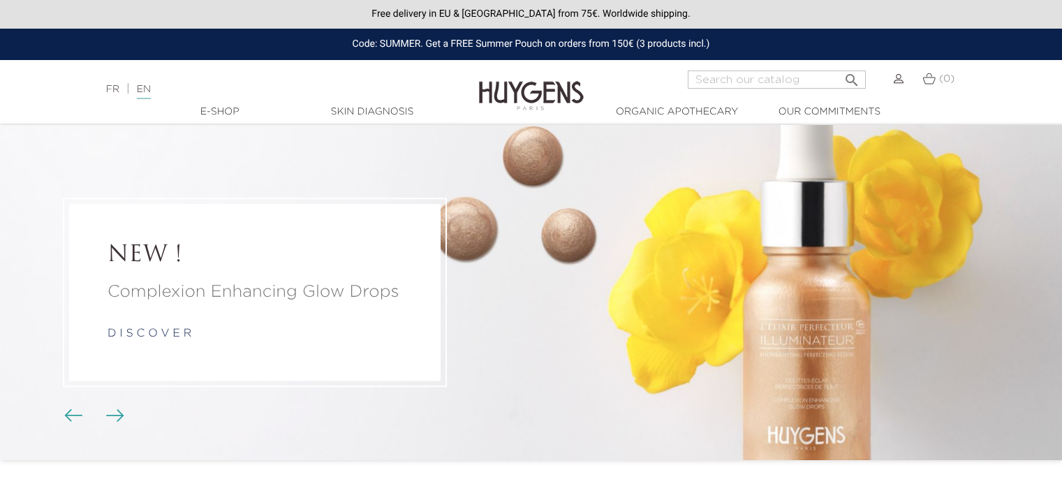 This screenshot has height=479, width=1062. I want to click on p: Complexion Enhancing Glow Drops, so click(255, 293).